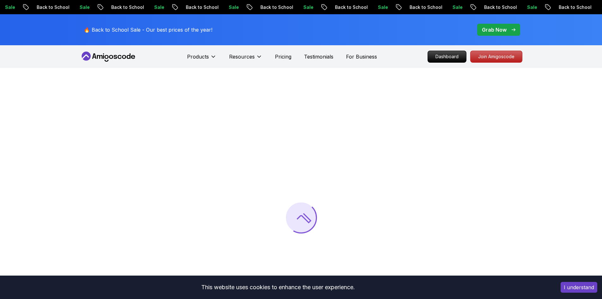 The image size is (602, 299). What do you see at coordinates (496, 57) in the screenshot?
I see `a: Join Amigoscode` at bounding box center [496, 57].